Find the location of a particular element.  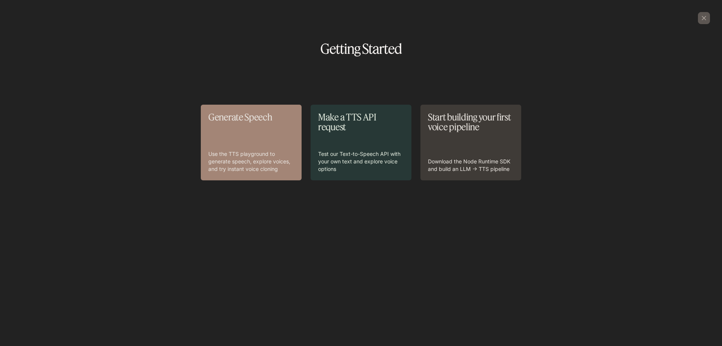

p: Download the Node Runtime SDK and build an LLM → TTS pipeline is located at coordinates (471, 165).